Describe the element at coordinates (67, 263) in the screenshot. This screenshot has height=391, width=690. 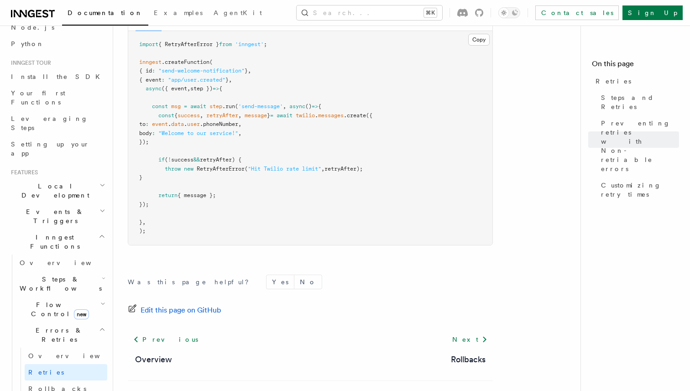
I see `span: Overview` at that location.